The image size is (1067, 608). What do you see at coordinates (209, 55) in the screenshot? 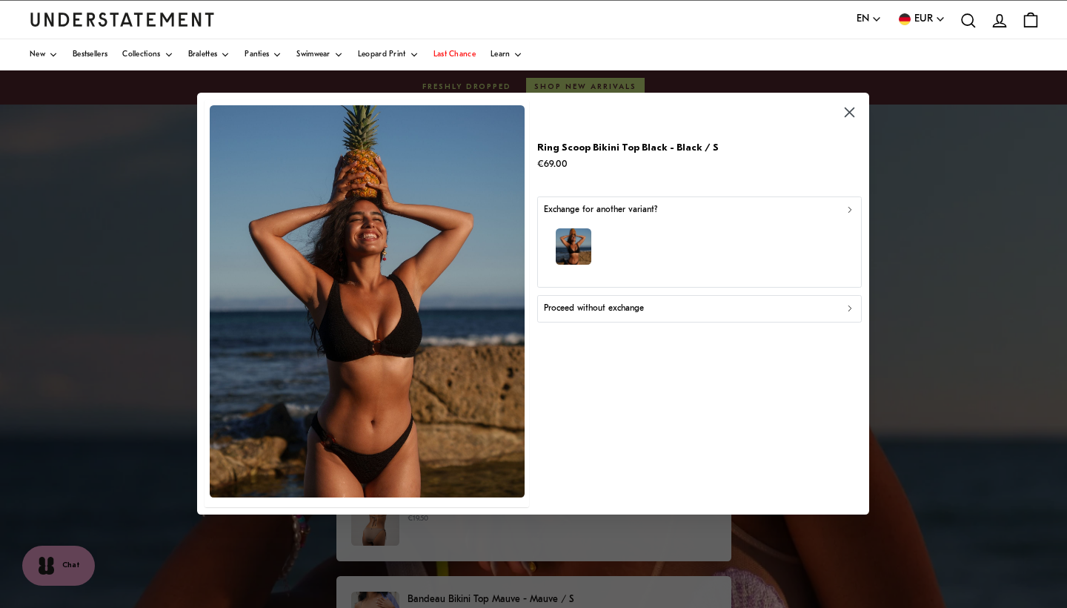
I see `a: Bralettes` at bounding box center [209, 55].